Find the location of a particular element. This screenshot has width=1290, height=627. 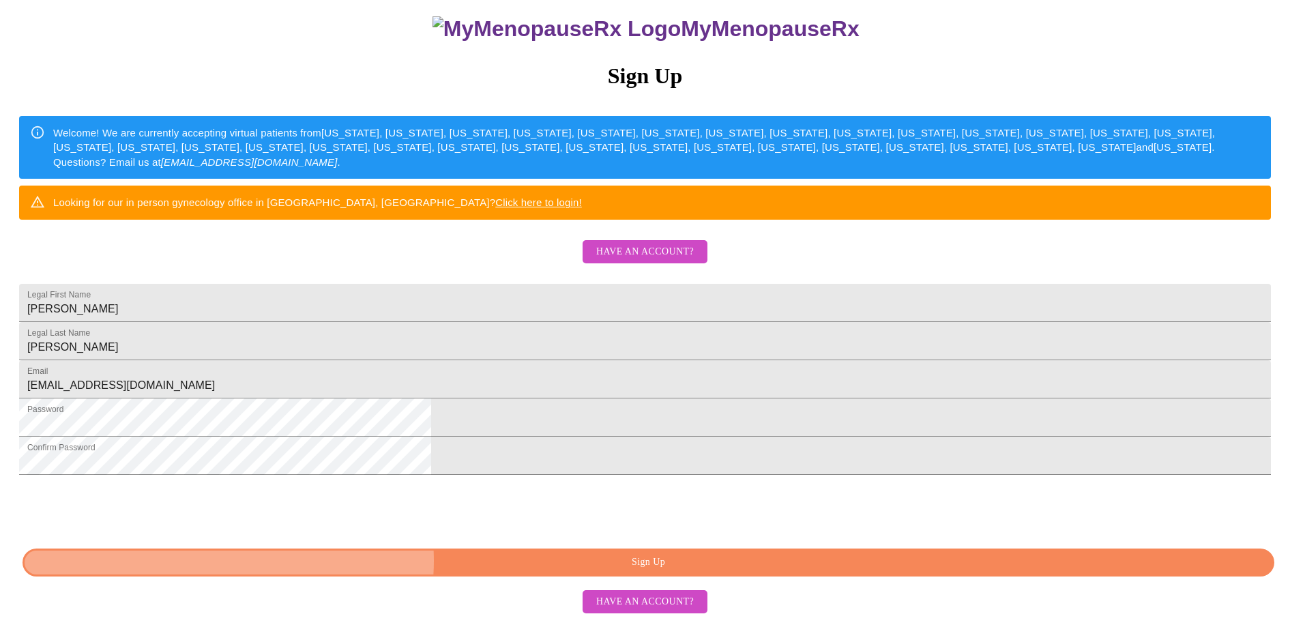

button: Sign Up is located at coordinates (648, 562).